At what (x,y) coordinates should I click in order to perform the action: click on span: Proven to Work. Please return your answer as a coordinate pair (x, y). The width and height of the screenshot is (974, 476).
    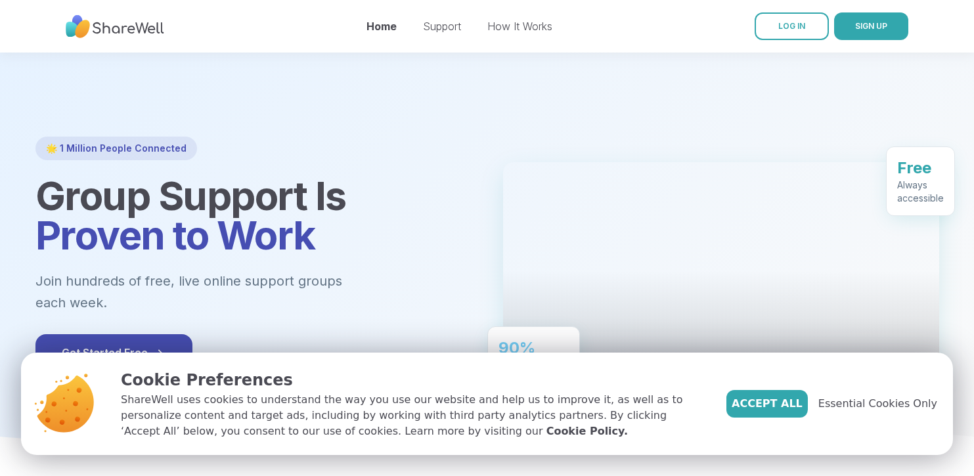
    Looking at the image, I should click on (175, 235).